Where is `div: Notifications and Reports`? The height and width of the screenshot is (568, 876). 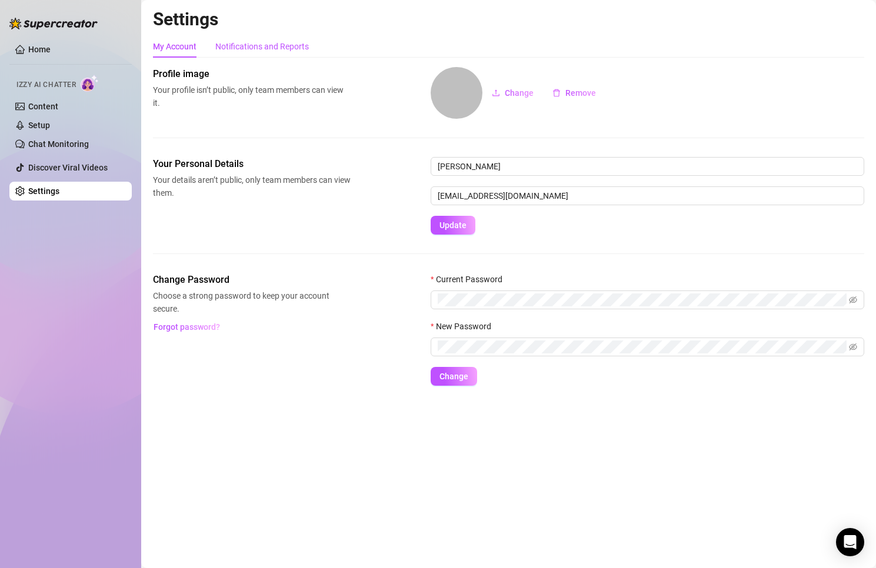 div: Notifications and Reports is located at coordinates (262, 46).